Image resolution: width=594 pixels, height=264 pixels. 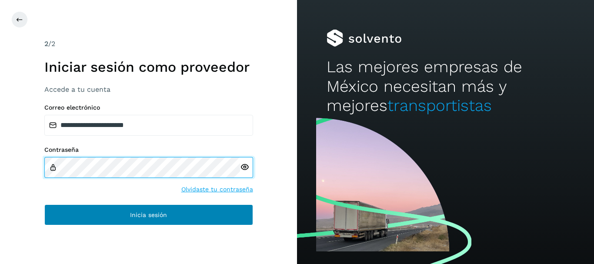 What do you see at coordinates (148, 215) in the screenshot?
I see `span: Inicia sesión` at bounding box center [148, 215].